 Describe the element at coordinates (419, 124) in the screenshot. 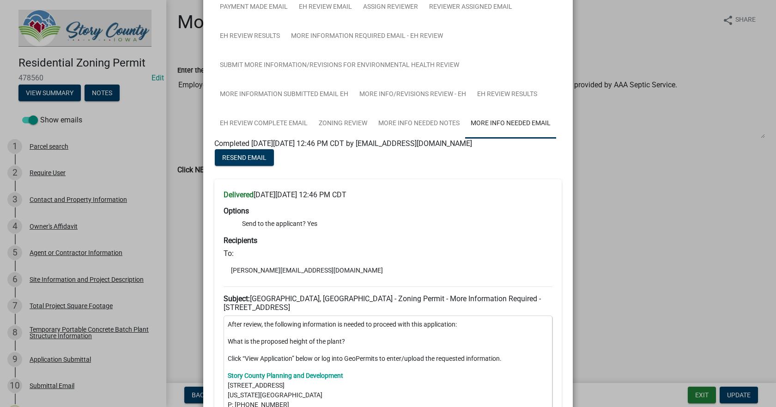

I see `a: More Info Needed Notes` at that location.